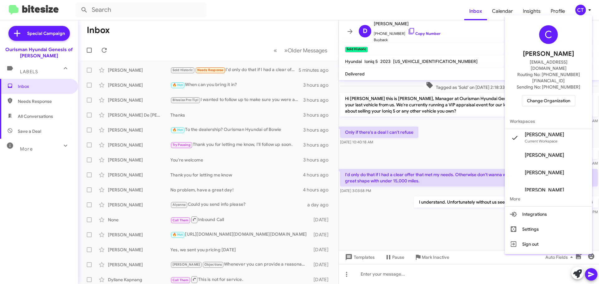  Describe the element at coordinates (541, 141) in the screenshot. I see `span: Current Workspace` at that location.